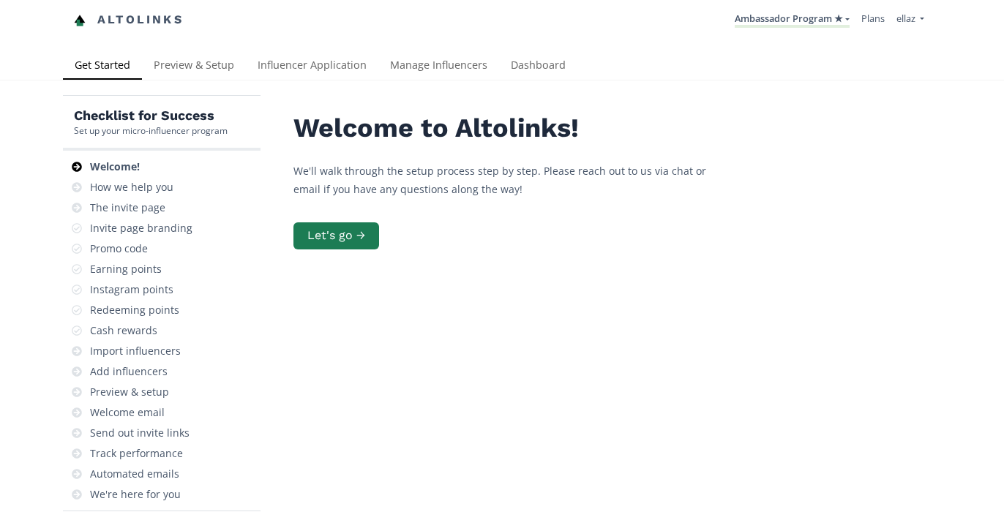  What do you see at coordinates (135, 495) in the screenshot?
I see `div: We're here for you` at bounding box center [135, 495].